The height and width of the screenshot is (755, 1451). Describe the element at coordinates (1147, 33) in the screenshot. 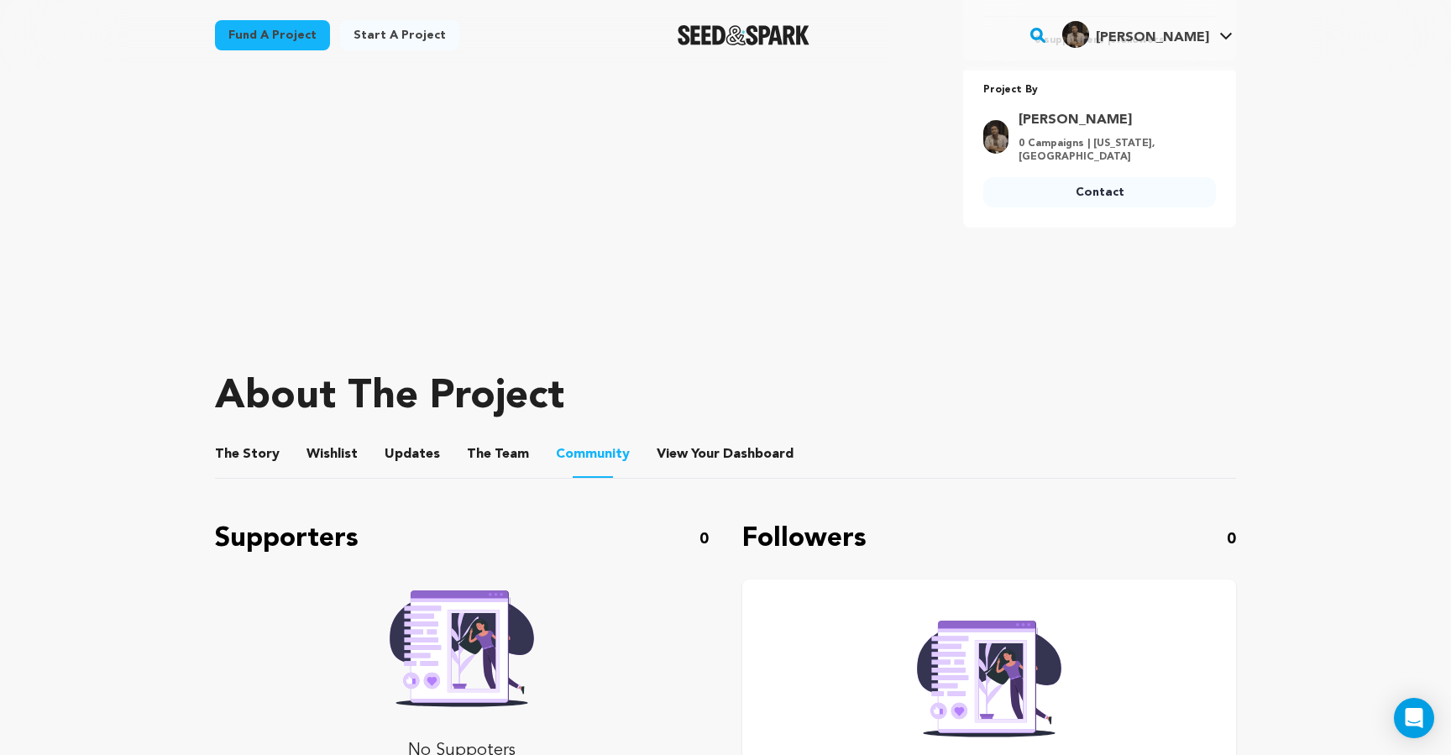

I see `a: Abel D.'s Profile` at that location.